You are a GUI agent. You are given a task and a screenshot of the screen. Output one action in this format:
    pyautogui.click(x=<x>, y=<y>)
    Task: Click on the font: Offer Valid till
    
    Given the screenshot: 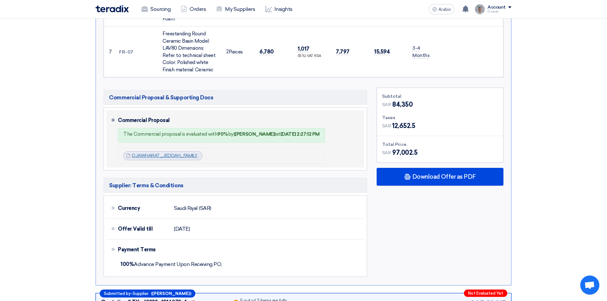 What is the action you would take?
    pyautogui.click(x=135, y=229)
    